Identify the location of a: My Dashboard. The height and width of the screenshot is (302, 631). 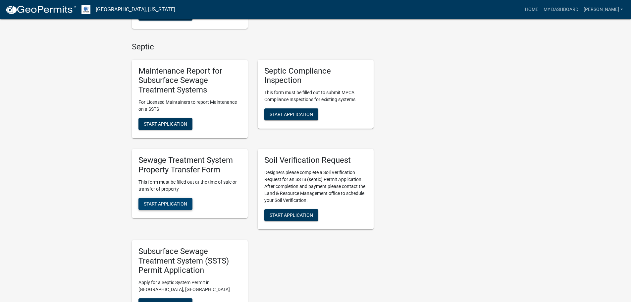
(561, 10).